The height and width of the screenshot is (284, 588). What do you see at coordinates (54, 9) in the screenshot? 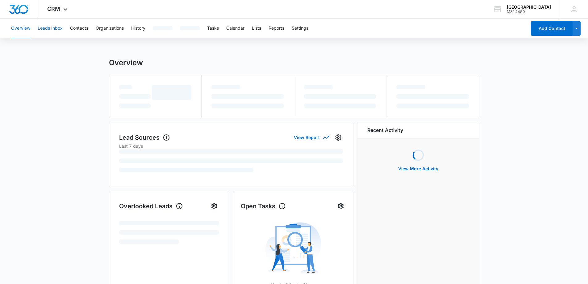
I see `span: CRM` at bounding box center [54, 9].